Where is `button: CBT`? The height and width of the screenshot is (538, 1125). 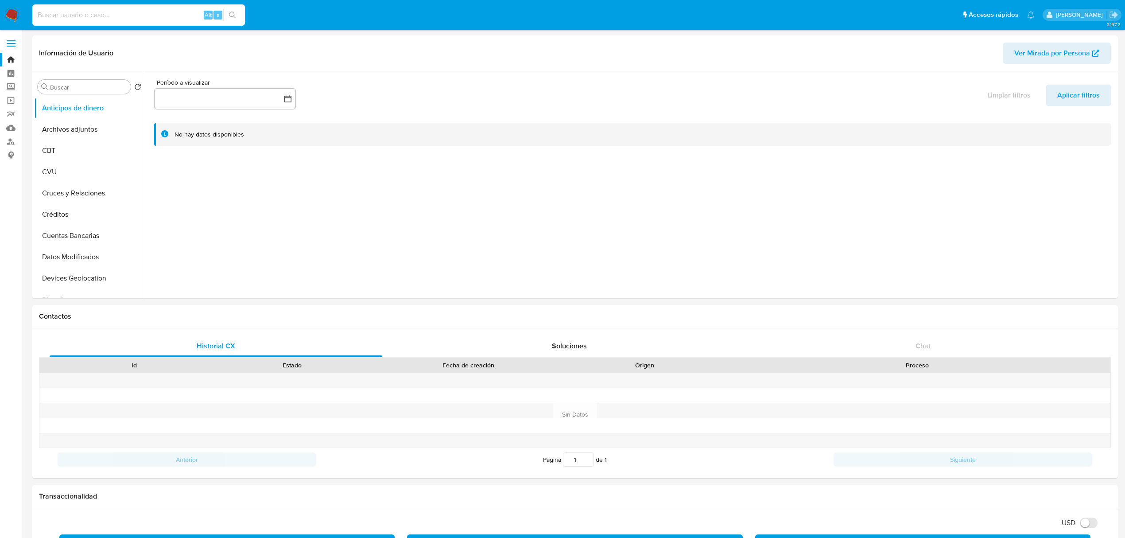
button: CBT is located at coordinates (89, 151).